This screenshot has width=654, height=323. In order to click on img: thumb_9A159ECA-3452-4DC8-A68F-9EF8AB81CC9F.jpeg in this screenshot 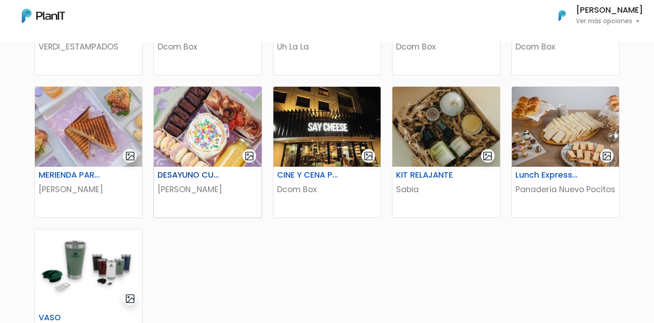, I will do `click(446, 127)`.